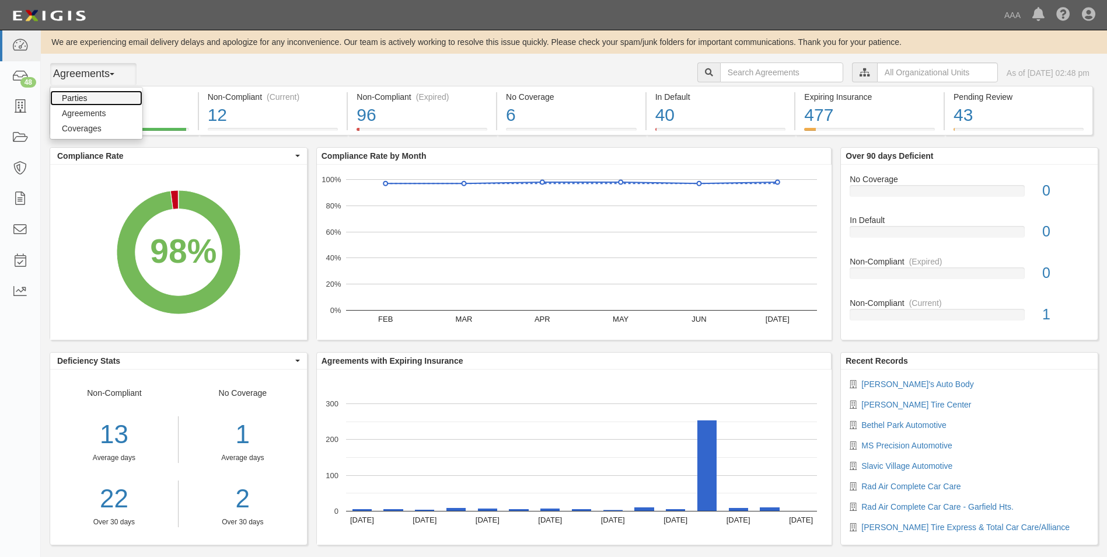 The height and width of the screenshot is (557, 1107). What do you see at coordinates (332, 439) in the screenshot?
I see `text: 200` at bounding box center [332, 439].